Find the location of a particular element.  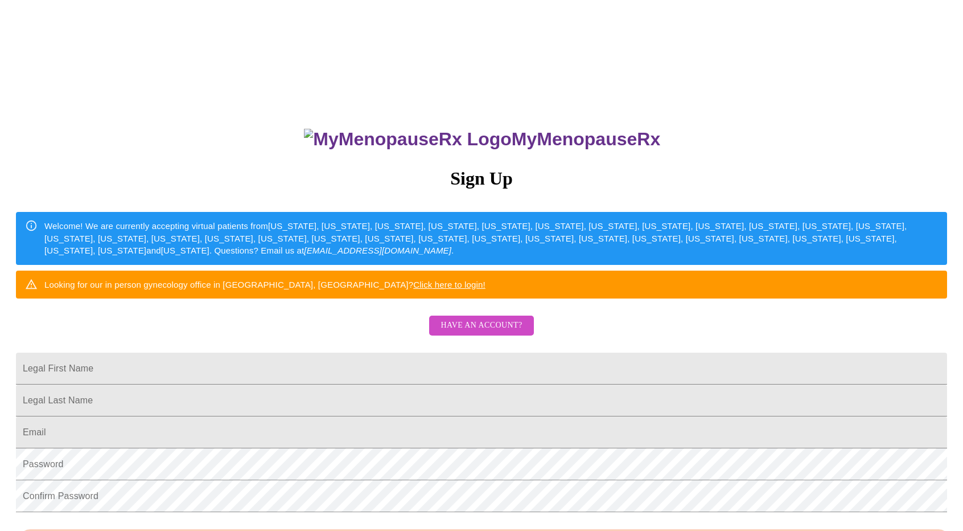

span: Have an account? is located at coordinates (481, 325).